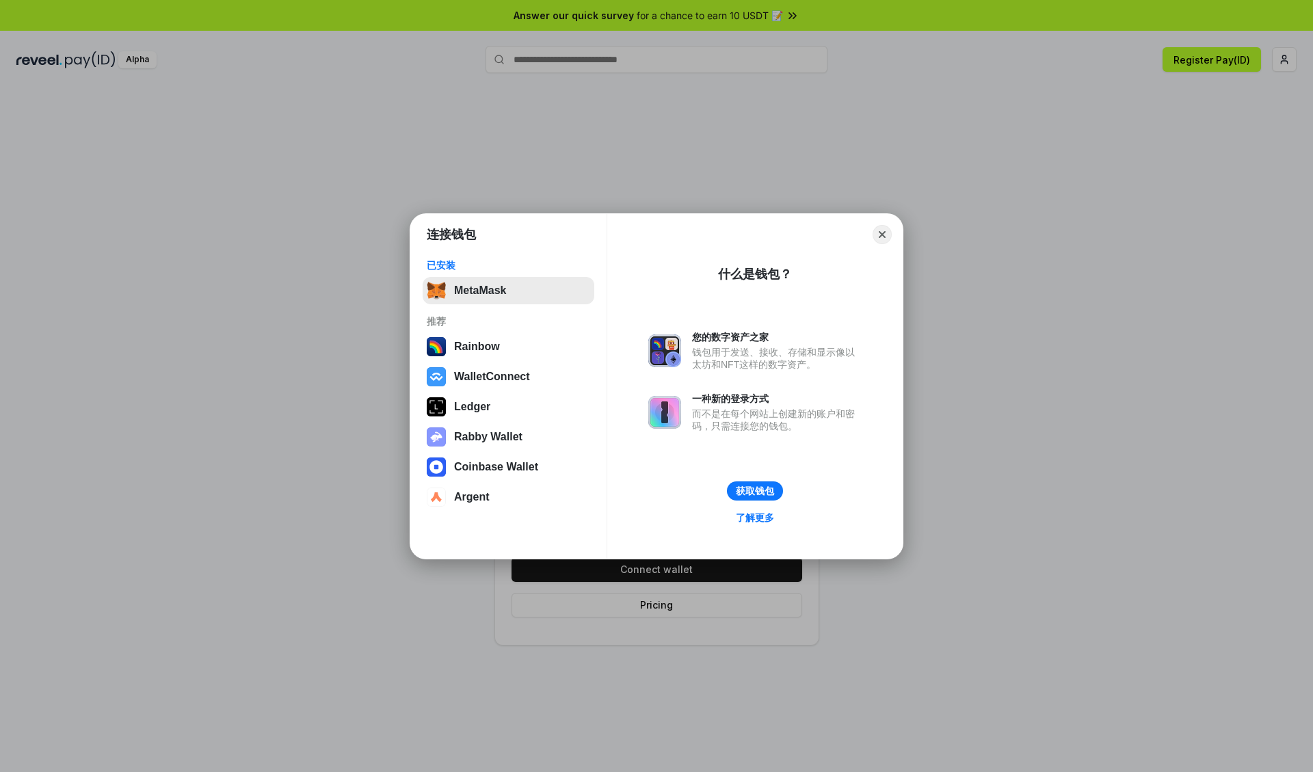  I want to click on button: Close, so click(882, 235).